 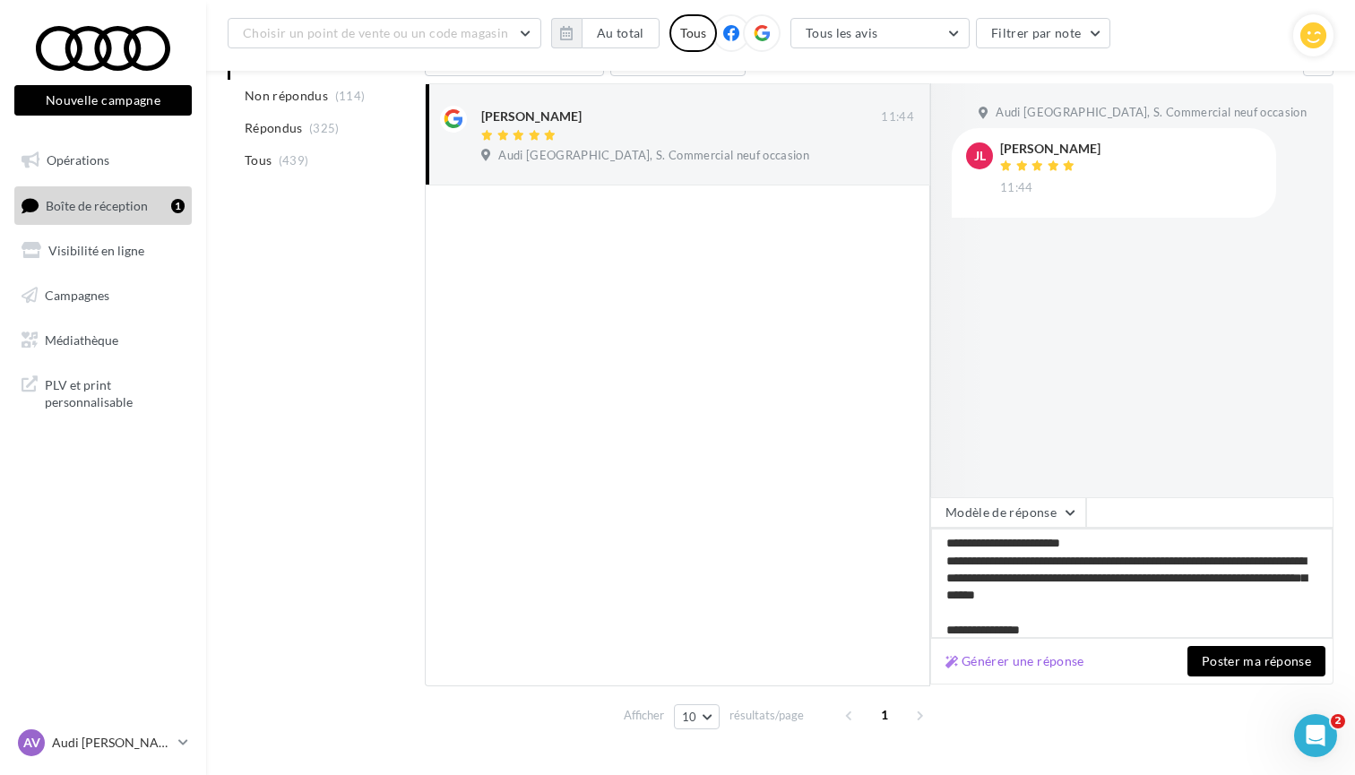 What do you see at coordinates (1338, 721) in the screenshot?
I see `span: 2` at bounding box center [1338, 721].